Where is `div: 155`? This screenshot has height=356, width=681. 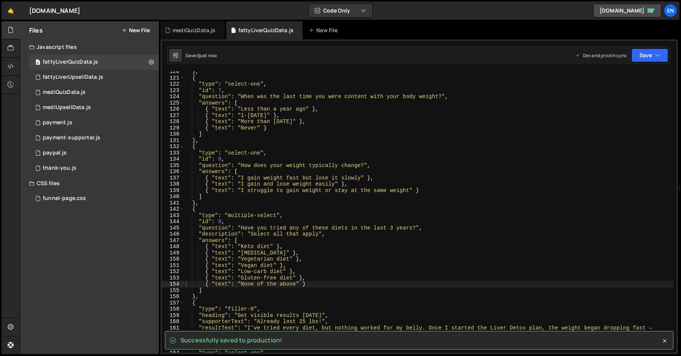 div: 155 is located at coordinates (173, 290).